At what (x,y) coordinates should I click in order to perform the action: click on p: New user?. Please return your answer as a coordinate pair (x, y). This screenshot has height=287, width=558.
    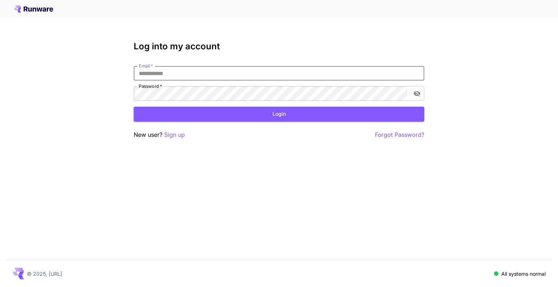
    Looking at the image, I should click on (159, 135).